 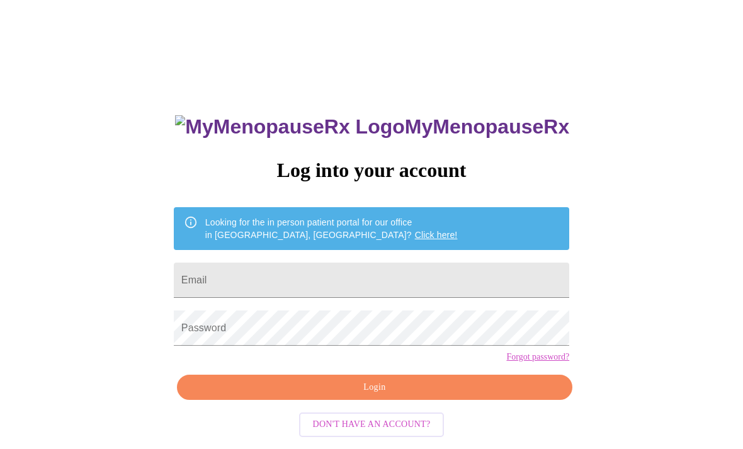 I want to click on h3: Log into your account, so click(x=371, y=170).